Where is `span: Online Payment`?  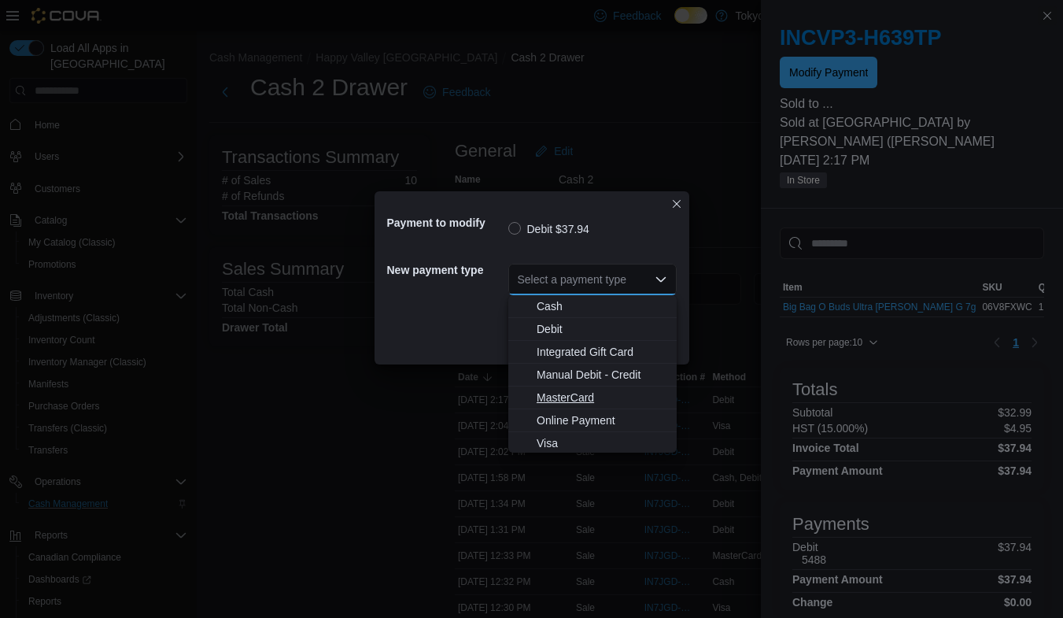
span: Online Payment is located at coordinates (602, 420).